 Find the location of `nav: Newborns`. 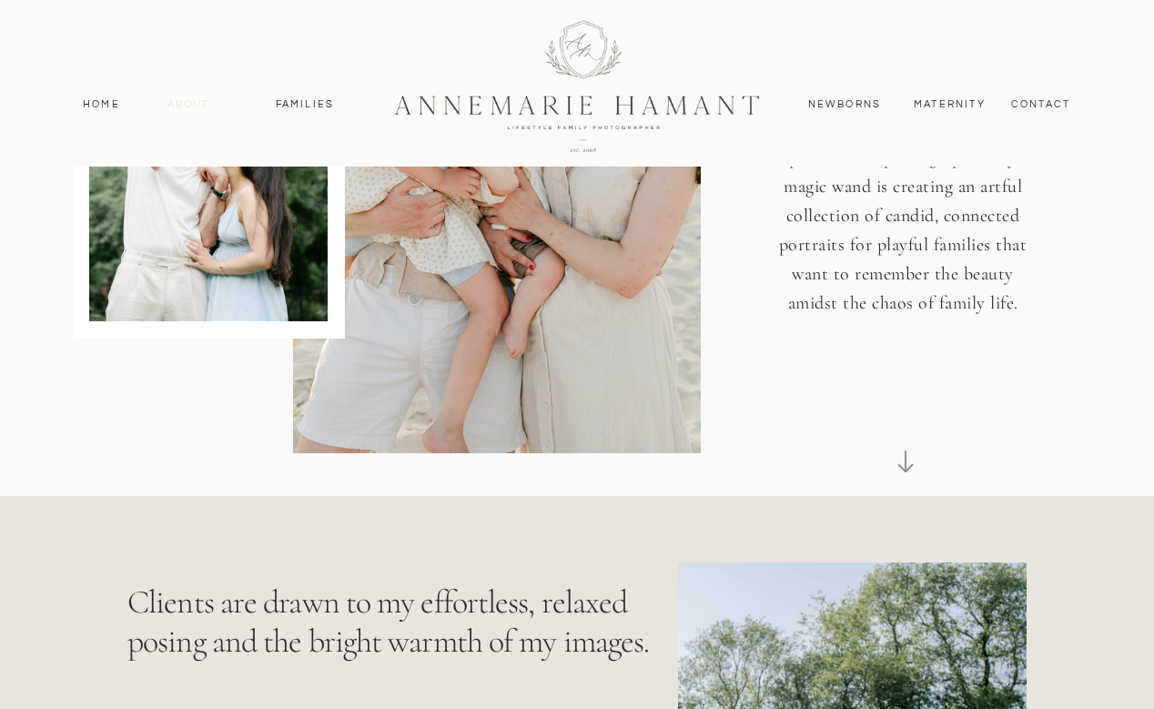

nav: Newborns is located at coordinates (844, 105).